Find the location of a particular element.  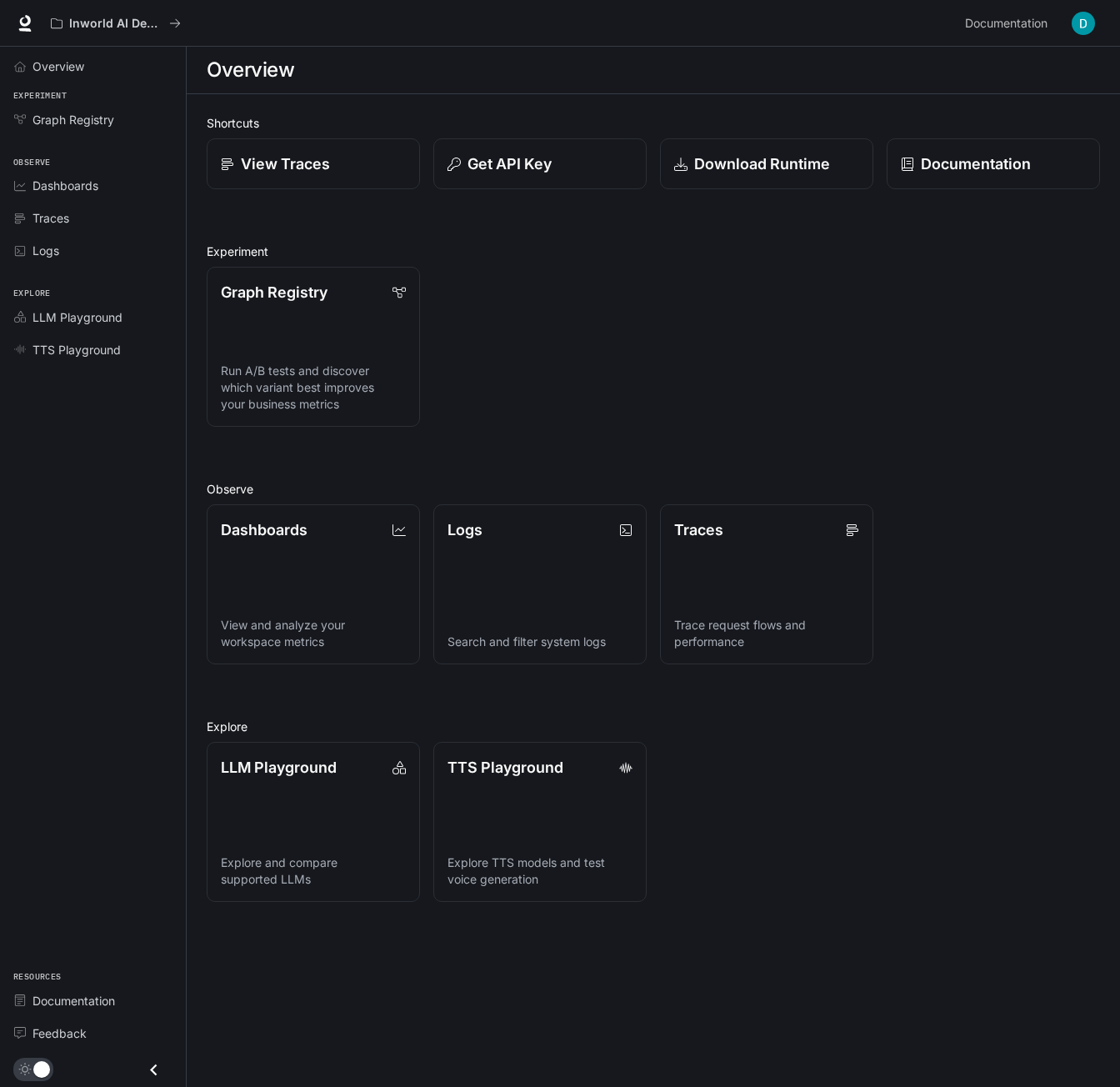

button: Get API Key is located at coordinates (540, 163).